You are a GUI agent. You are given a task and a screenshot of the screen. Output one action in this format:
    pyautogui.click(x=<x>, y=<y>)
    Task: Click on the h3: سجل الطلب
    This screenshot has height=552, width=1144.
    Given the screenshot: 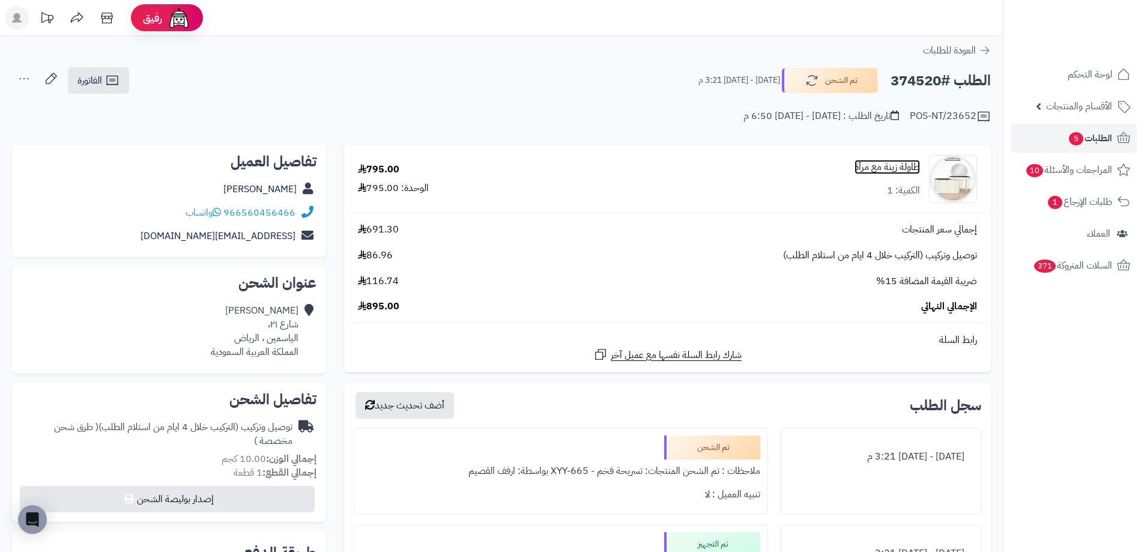 What is the action you would take?
    pyautogui.click(x=945, y=405)
    